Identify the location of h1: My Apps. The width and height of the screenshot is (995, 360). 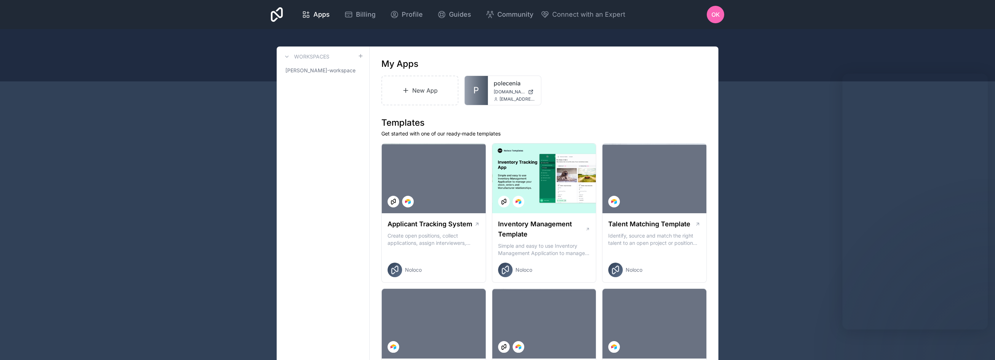
(400, 64).